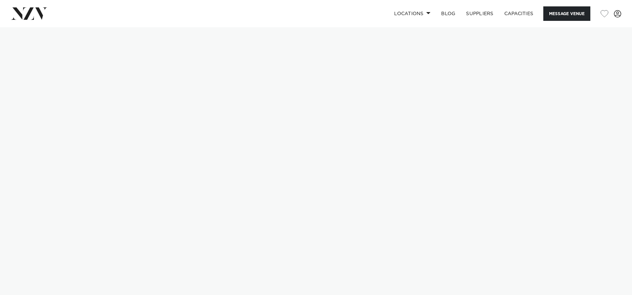 This screenshot has height=295, width=632. Describe the element at coordinates (480, 13) in the screenshot. I see `a: SUPPLIERS` at that location.